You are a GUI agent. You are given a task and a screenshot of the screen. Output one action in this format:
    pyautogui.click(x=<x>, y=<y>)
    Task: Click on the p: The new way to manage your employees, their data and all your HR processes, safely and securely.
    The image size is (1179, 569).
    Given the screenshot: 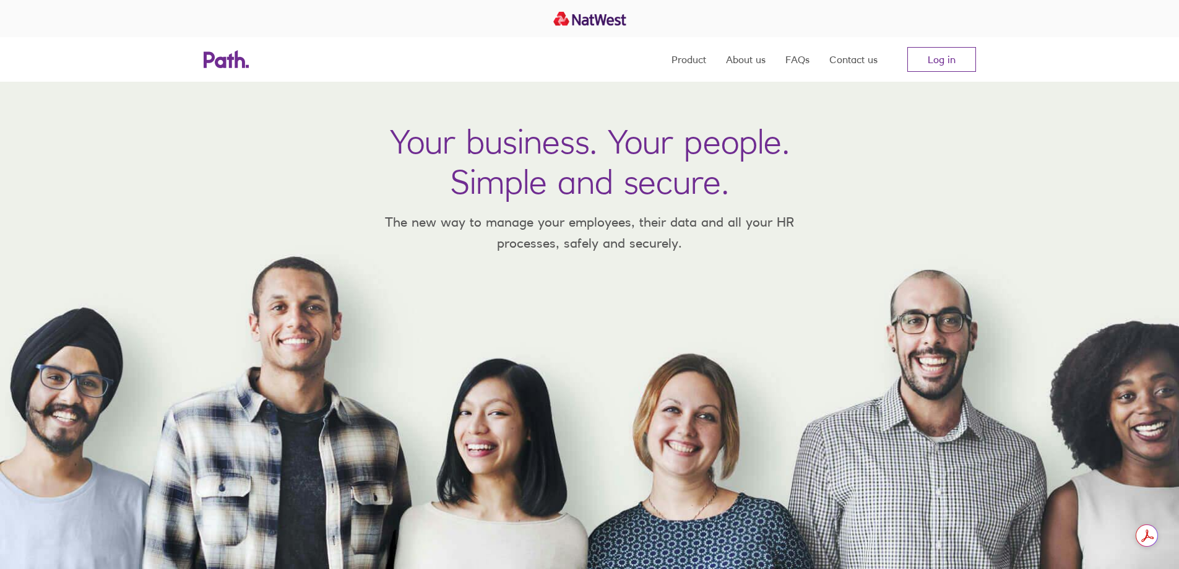 What is the action you would take?
    pyautogui.click(x=590, y=232)
    